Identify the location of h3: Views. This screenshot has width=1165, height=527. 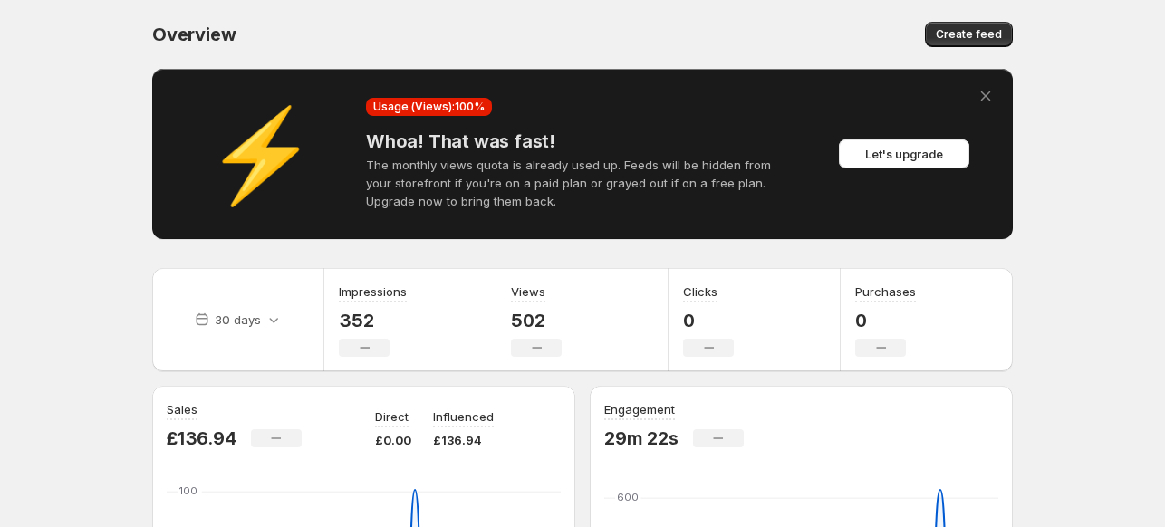
(528, 292).